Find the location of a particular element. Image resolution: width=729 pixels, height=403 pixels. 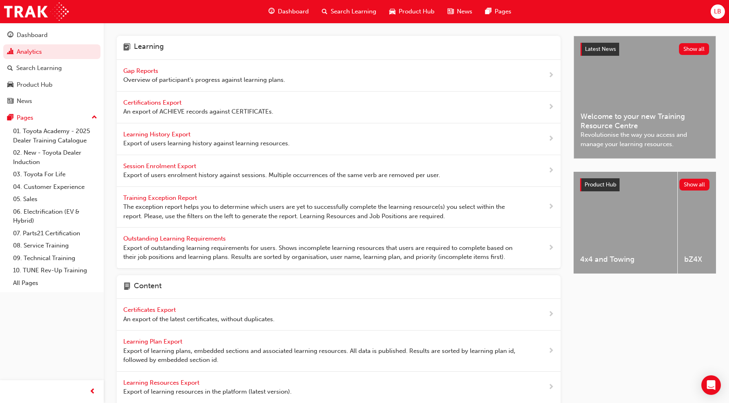

a: 08. Service Training is located at coordinates (55, 245).